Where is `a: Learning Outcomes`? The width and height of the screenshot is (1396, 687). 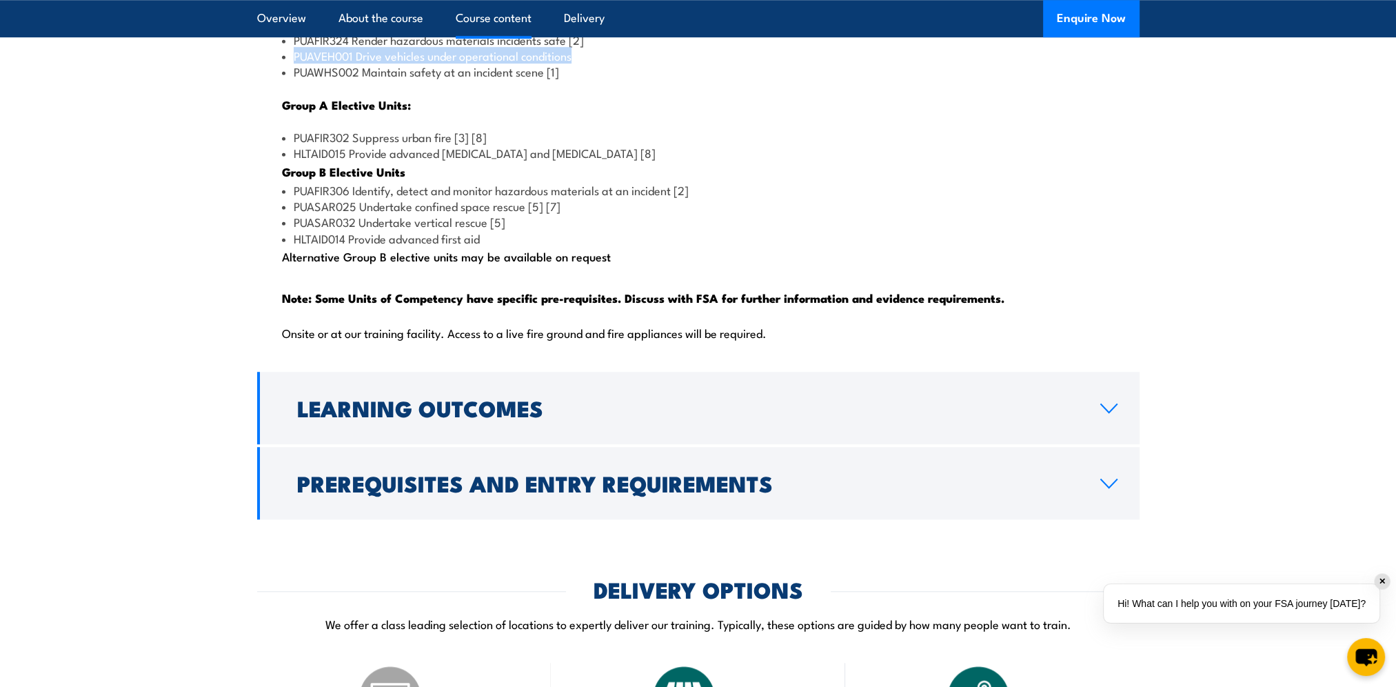 a: Learning Outcomes is located at coordinates (699, 408).